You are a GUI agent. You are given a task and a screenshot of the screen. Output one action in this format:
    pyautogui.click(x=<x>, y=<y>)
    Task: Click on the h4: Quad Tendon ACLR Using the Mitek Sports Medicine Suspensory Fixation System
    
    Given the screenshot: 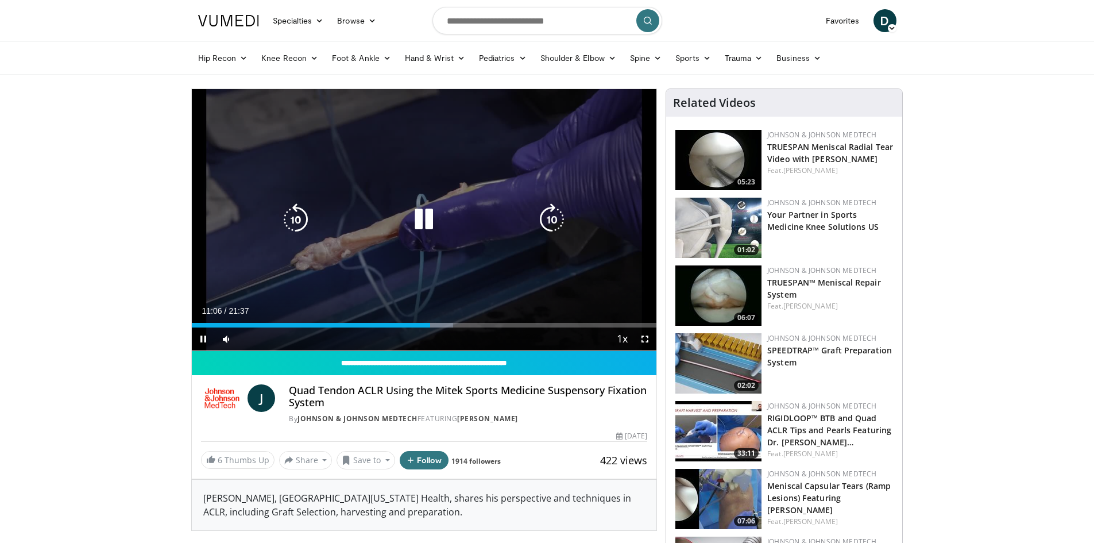 What is the action you would take?
    pyautogui.click(x=468, y=396)
    